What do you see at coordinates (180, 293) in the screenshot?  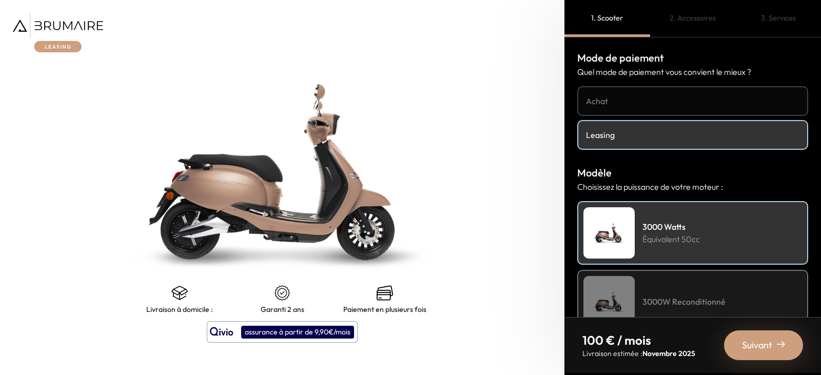 I see `img: shipping.png` at bounding box center [180, 293].